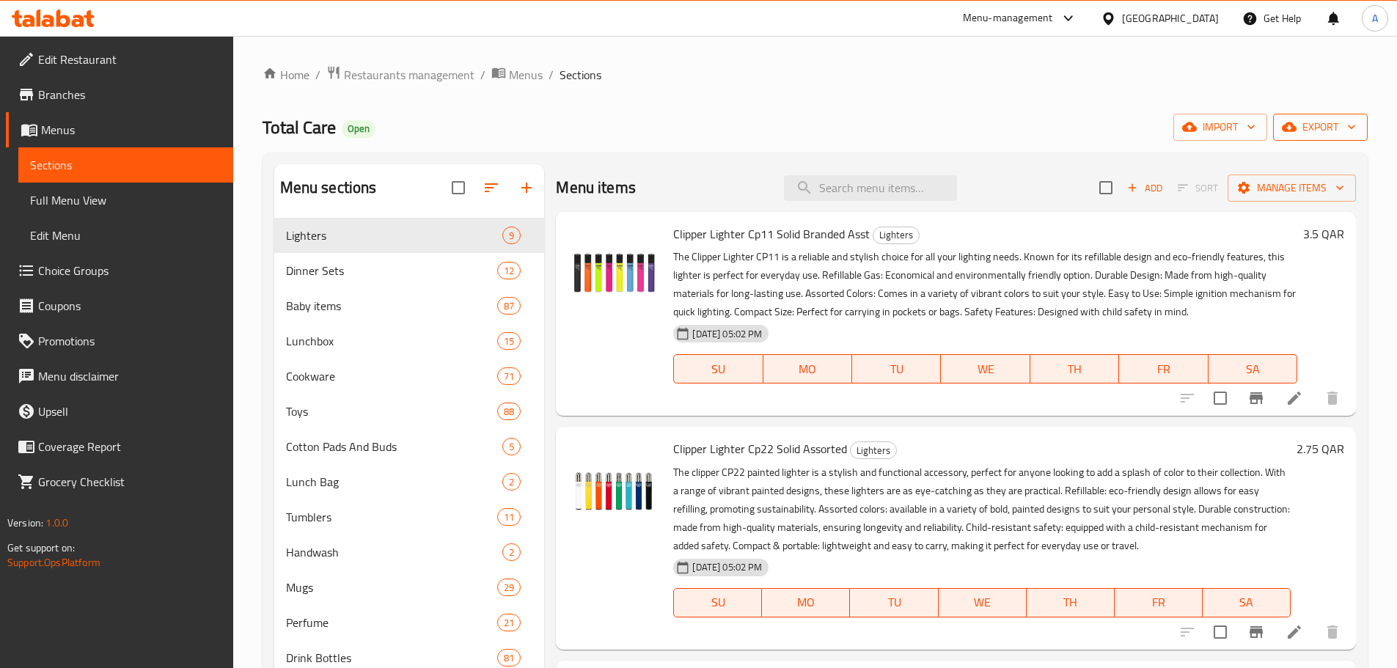 This screenshot has height=668, width=1397. What do you see at coordinates (1292, 188) in the screenshot?
I see `span: Manage items` at bounding box center [1292, 188].